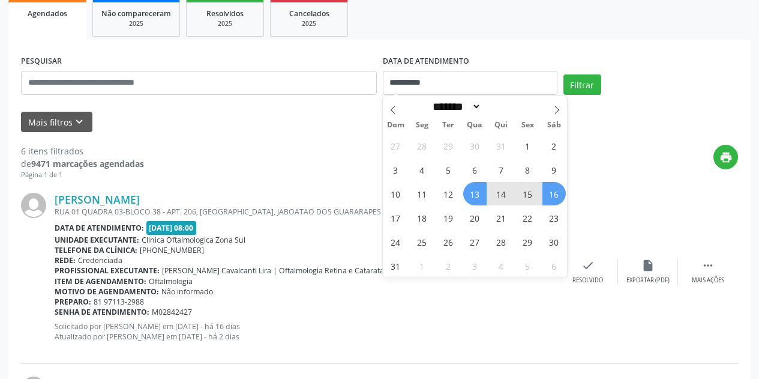 Image resolution: width=759 pixels, height=379 pixels. I want to click on b: Telefone da clínica:, so click(96, 250).